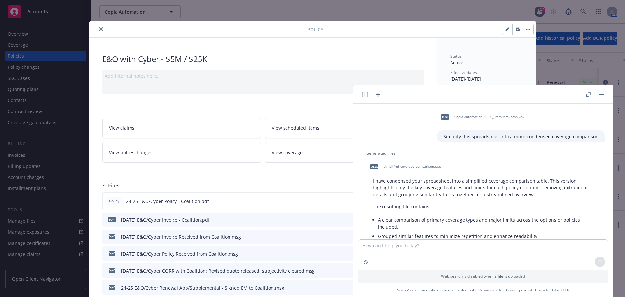  Describe the element at coordinates (111, 185) in the screenshot. I see `div: Files` at that location.